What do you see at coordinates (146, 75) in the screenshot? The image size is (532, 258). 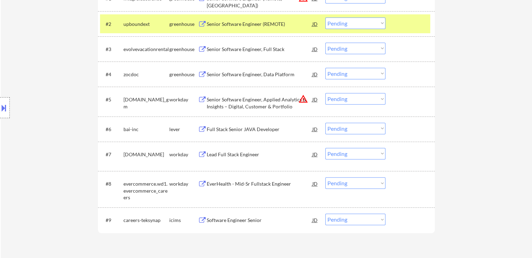 I see `div: zocdoc` at bounding box center [146, 75].